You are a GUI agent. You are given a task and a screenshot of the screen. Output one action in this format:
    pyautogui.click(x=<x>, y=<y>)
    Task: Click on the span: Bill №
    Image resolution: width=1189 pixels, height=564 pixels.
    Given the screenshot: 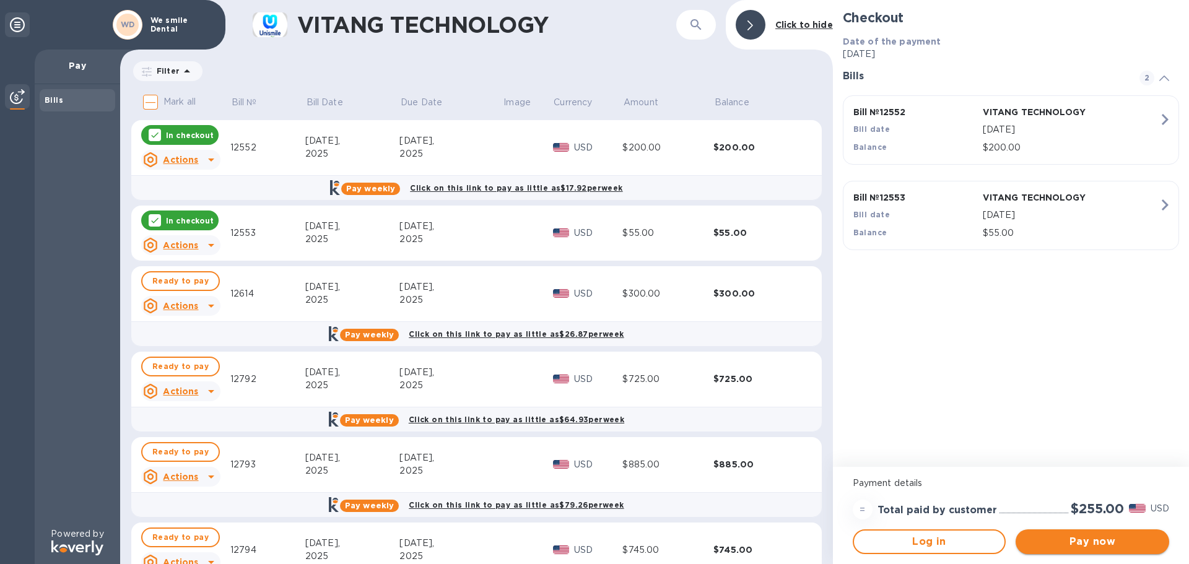 What is the action you would take?
    pyautogui.click(x=252, y=102)
    